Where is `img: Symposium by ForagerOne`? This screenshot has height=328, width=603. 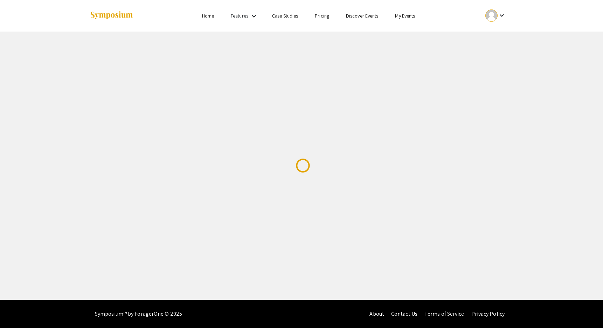
img: Symposium by ForagerOne is located at coordinates (111, 15).